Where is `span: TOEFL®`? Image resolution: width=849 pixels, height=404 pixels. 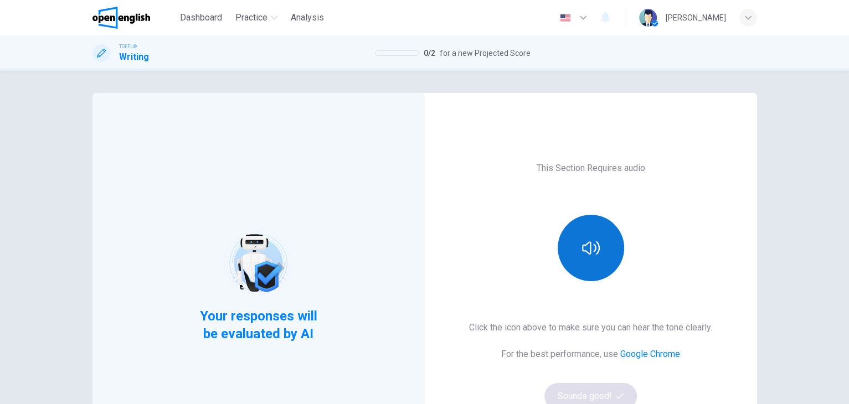 span: TOEFL® is located at coordinates (128, 46).